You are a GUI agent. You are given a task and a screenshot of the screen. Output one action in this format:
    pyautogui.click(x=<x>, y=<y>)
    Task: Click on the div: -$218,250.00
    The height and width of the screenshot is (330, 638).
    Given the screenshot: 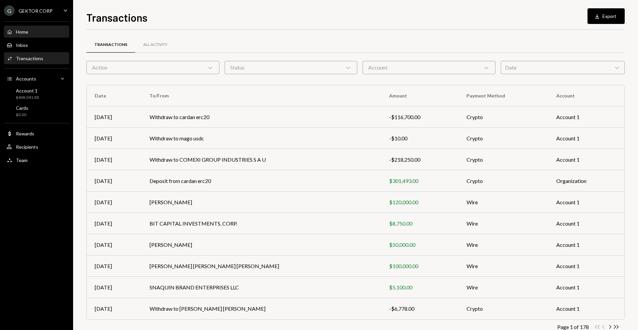 What is the action you would take?
    pyautogui.click(x=420, y=160)
    